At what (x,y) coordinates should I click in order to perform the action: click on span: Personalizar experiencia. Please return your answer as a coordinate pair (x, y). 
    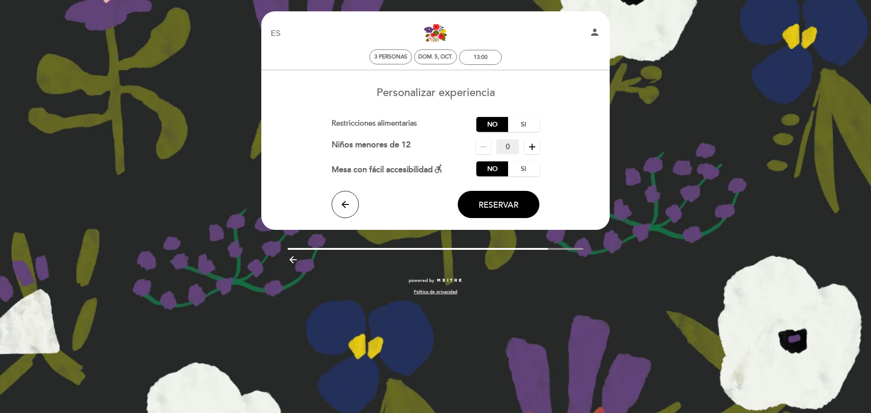
    Looking at the image, I should click on (436, 93).